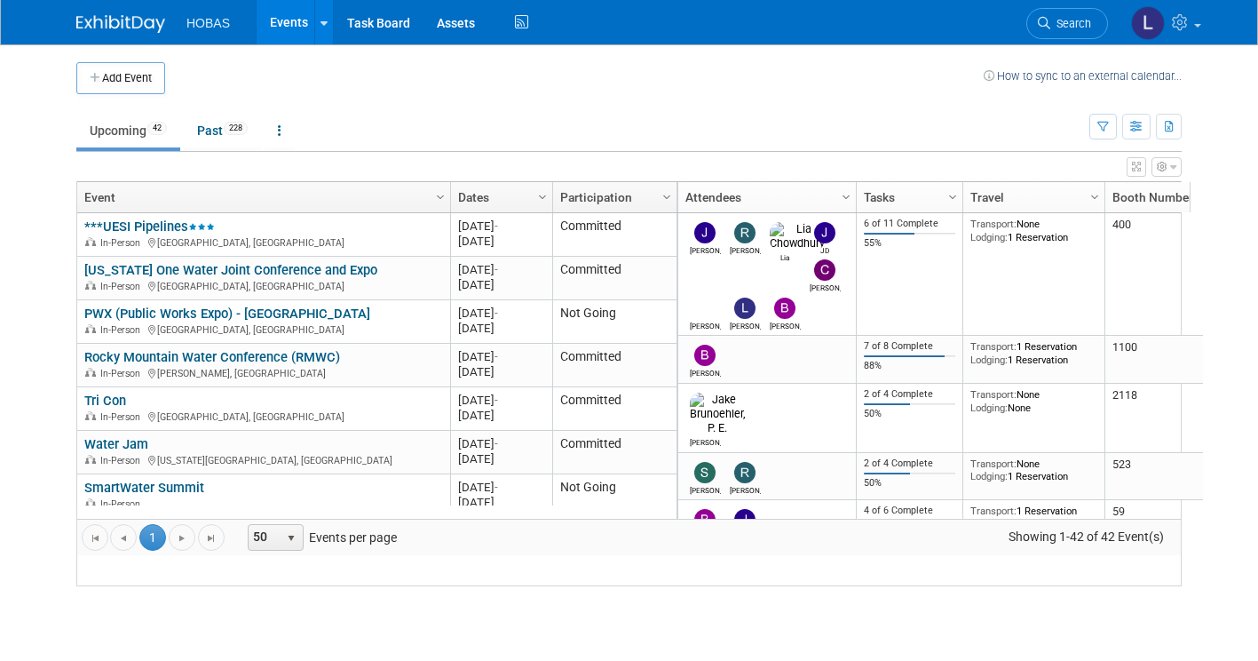 The image size is (1258, 661). I want to click on span: 42, so click(157, 128).